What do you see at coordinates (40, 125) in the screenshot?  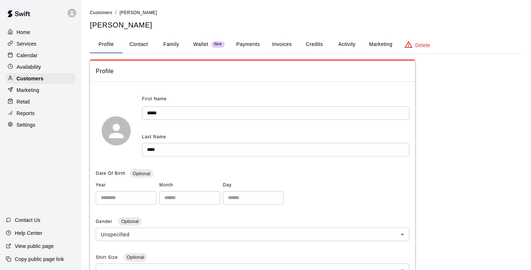 I see `div: Settings` at bounding box center [40, 125].